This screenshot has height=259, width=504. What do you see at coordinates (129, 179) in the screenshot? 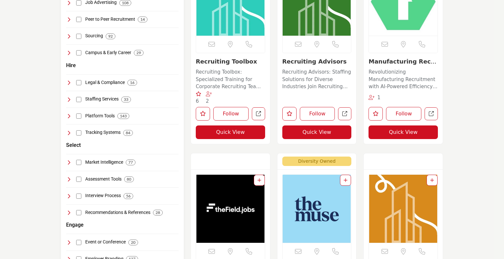
I see `b: 80` at bounding box center [129, 179].